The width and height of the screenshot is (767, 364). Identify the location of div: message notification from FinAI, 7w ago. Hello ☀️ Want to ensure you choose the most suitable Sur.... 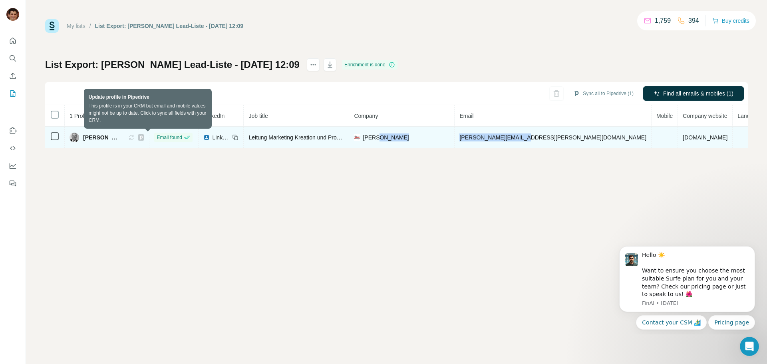
(80, 40).